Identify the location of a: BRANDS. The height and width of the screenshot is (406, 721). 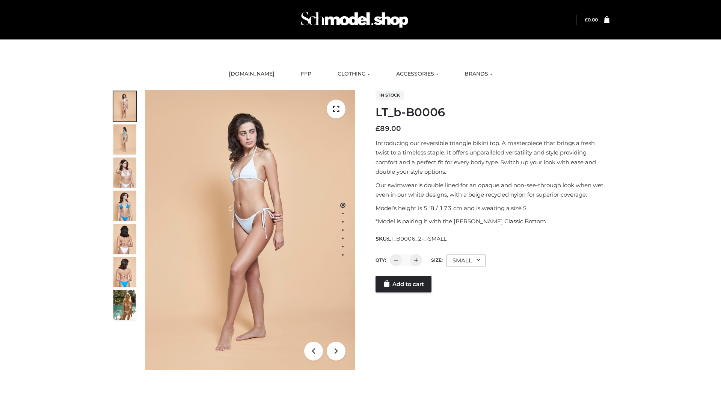
(478, 74).